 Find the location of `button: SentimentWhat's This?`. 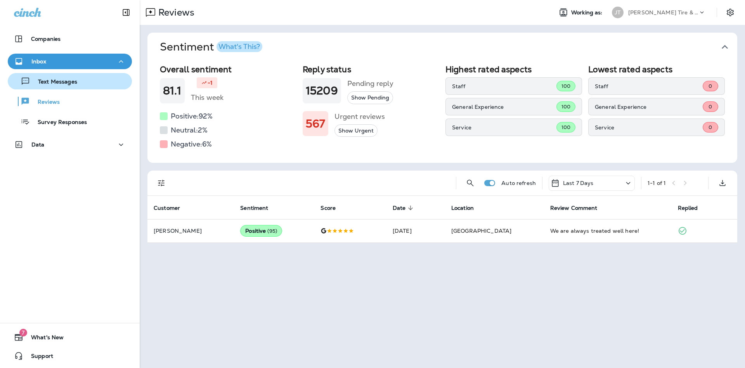

button: SentimentWhat's This? is located at coordinates (449, 47).